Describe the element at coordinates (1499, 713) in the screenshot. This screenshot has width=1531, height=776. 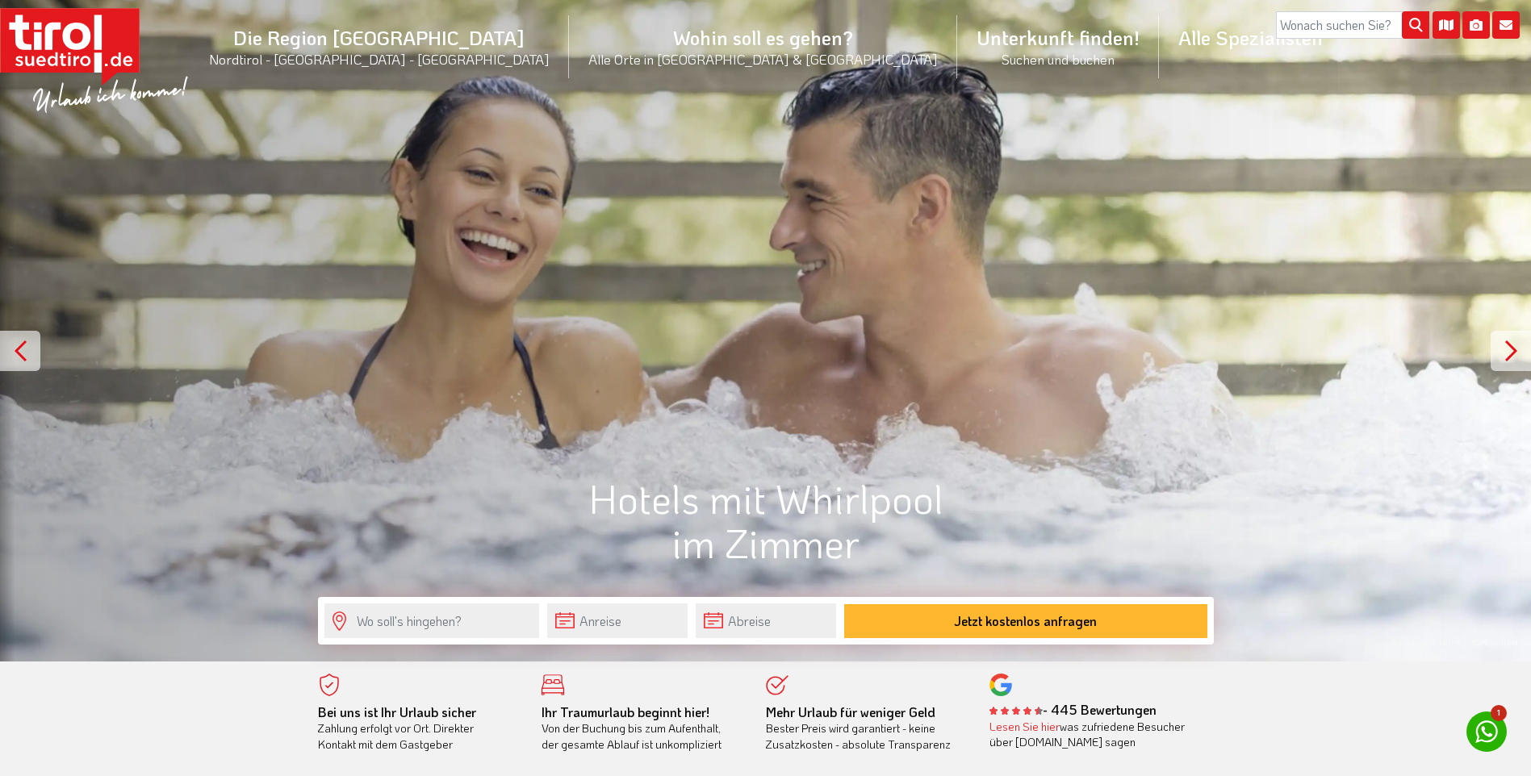
I see `span: 1` at that location.